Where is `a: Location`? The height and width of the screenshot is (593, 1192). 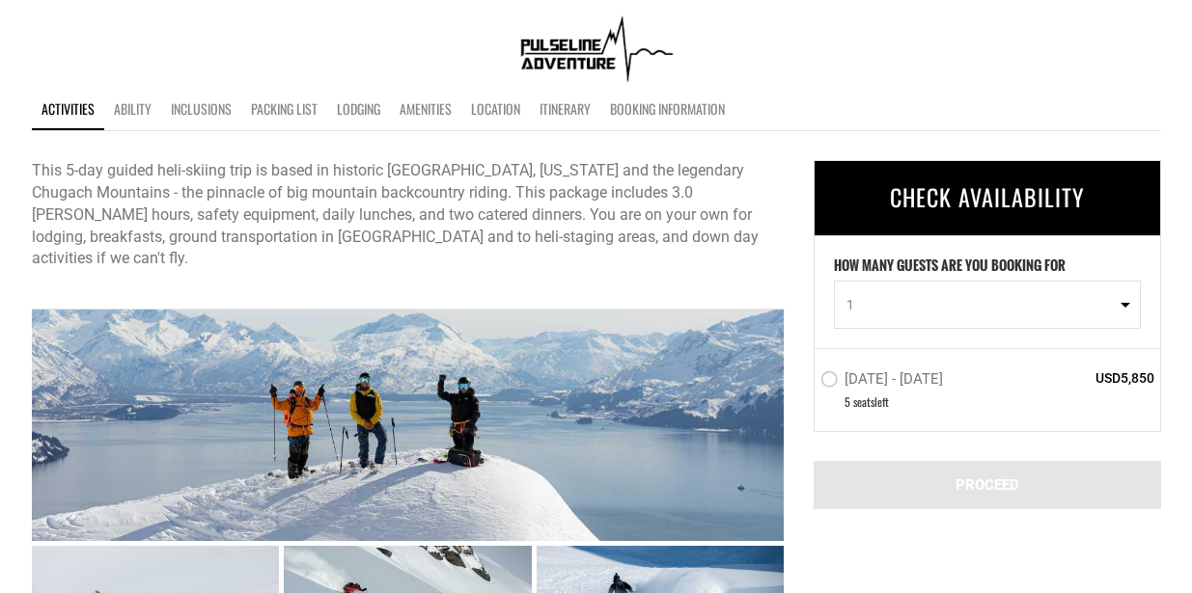 a: Location is located at coordinates (495, 109).